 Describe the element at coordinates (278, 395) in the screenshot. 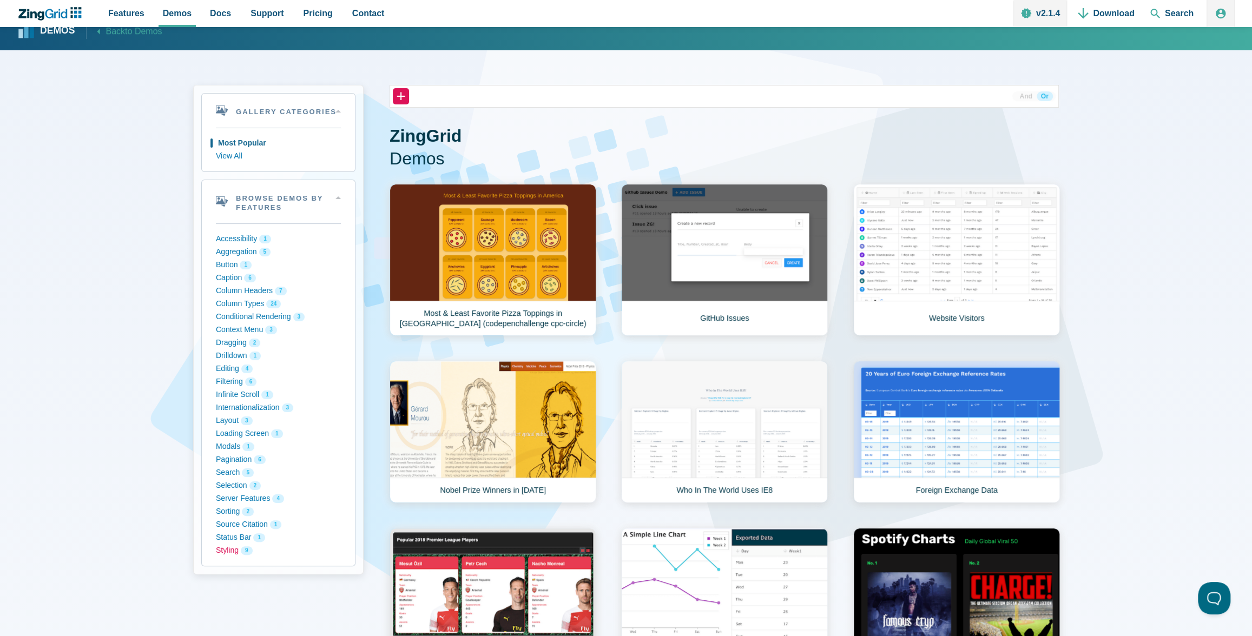

I see `button: Infinite Scroll 1` at that location.